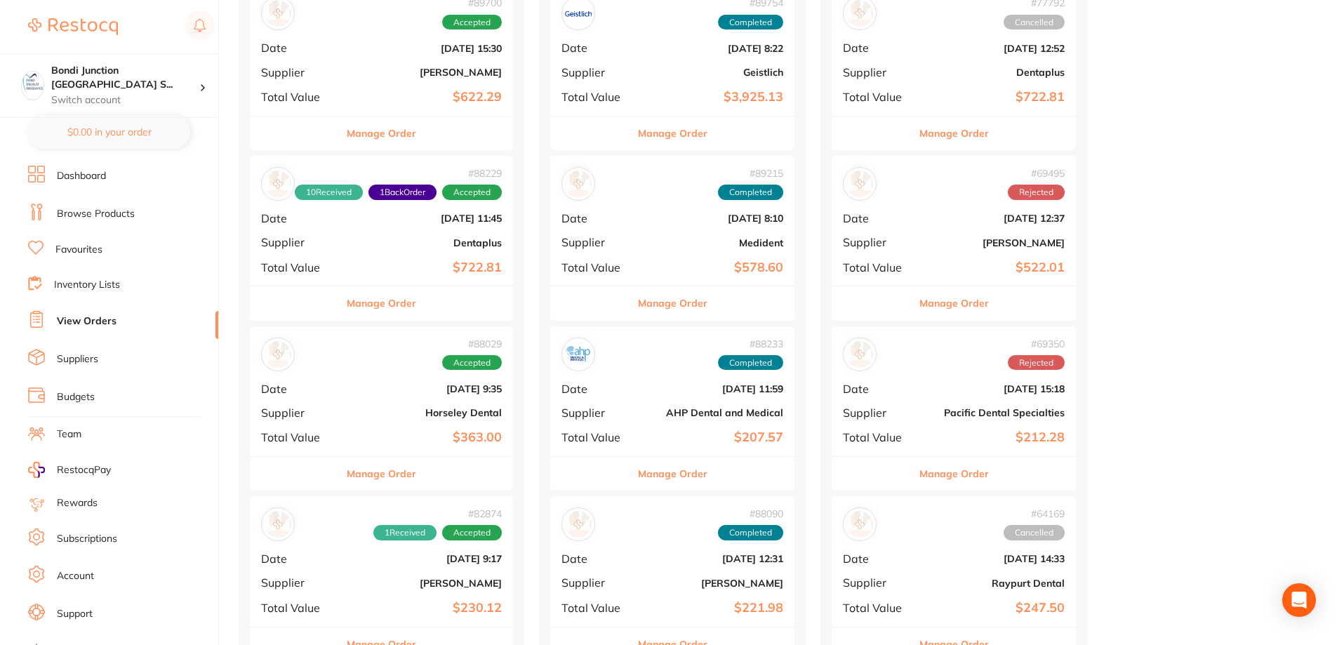 This screenshot has height=645, width=1344. Describe the element at coordinates (74, 614) in the screenshot. I see `a: Support` at that location.